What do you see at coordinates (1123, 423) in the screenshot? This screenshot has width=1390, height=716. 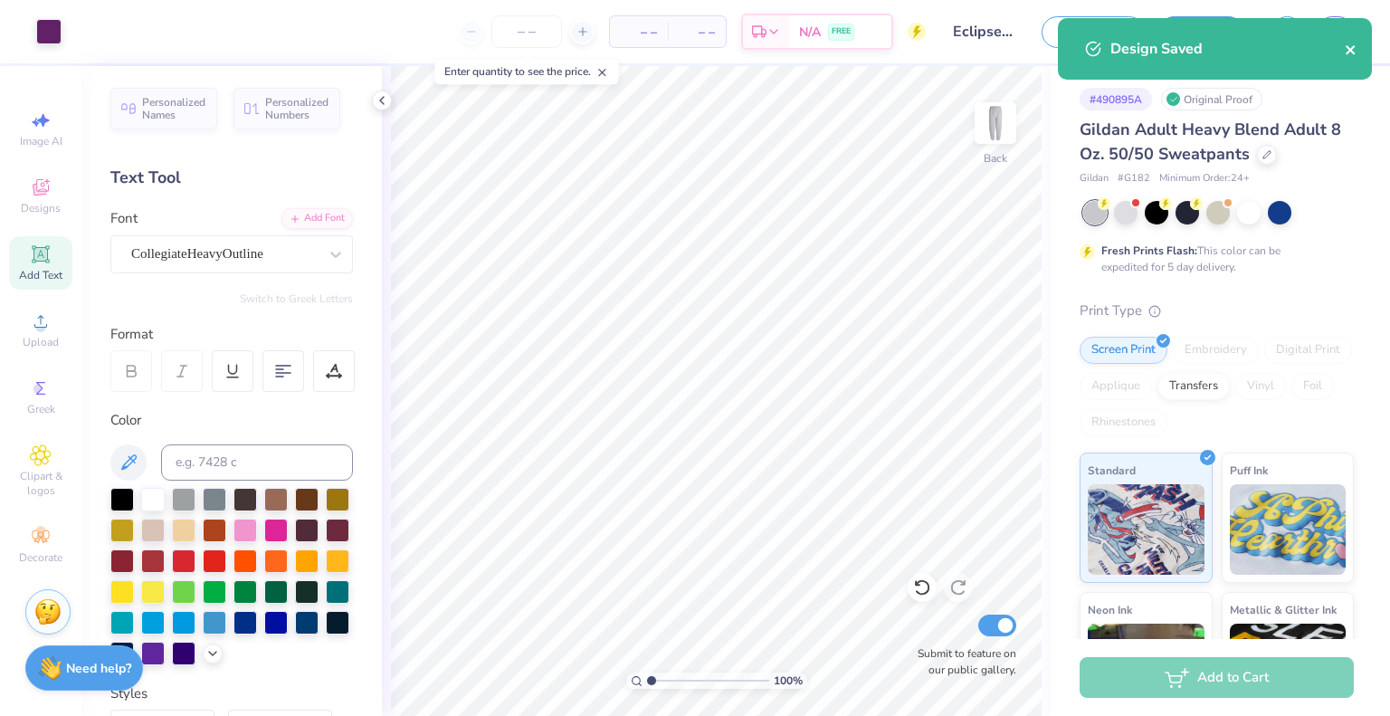 I see `div: Rhinestones` at bounding box center [1123, 423].